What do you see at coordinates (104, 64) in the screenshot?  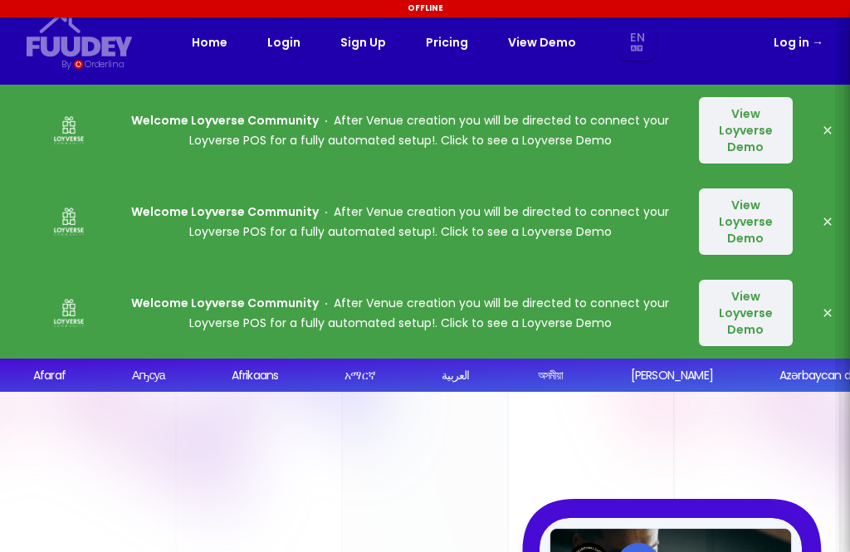 I see `div: Orderlina` at bounding box center [104, 64].